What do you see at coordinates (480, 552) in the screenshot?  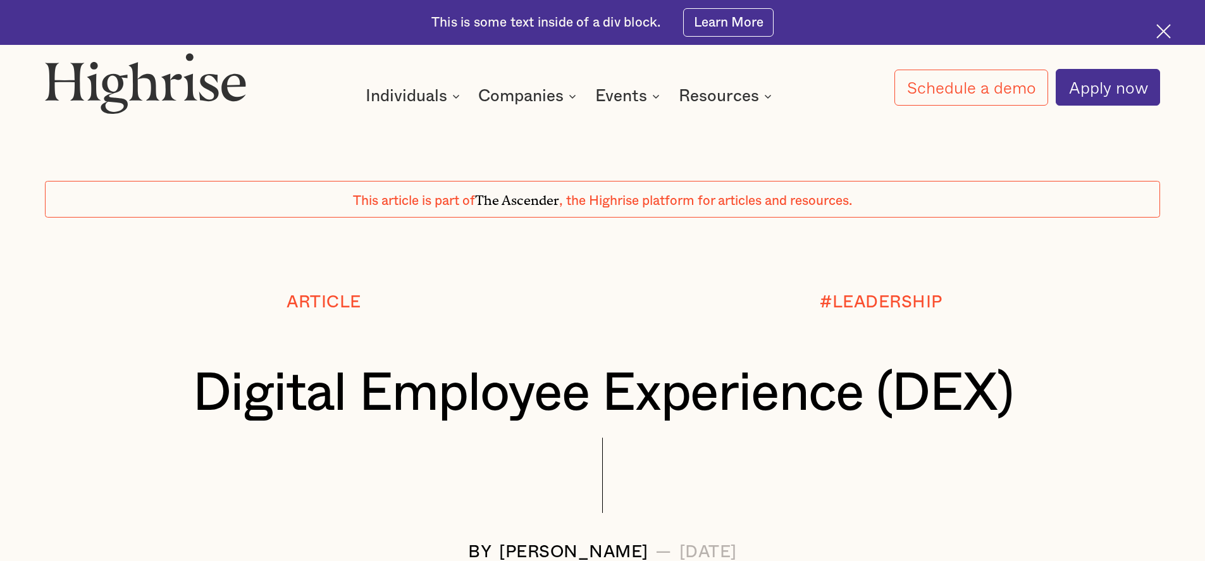 I see `div: BY` at bounding box center [480, 552].